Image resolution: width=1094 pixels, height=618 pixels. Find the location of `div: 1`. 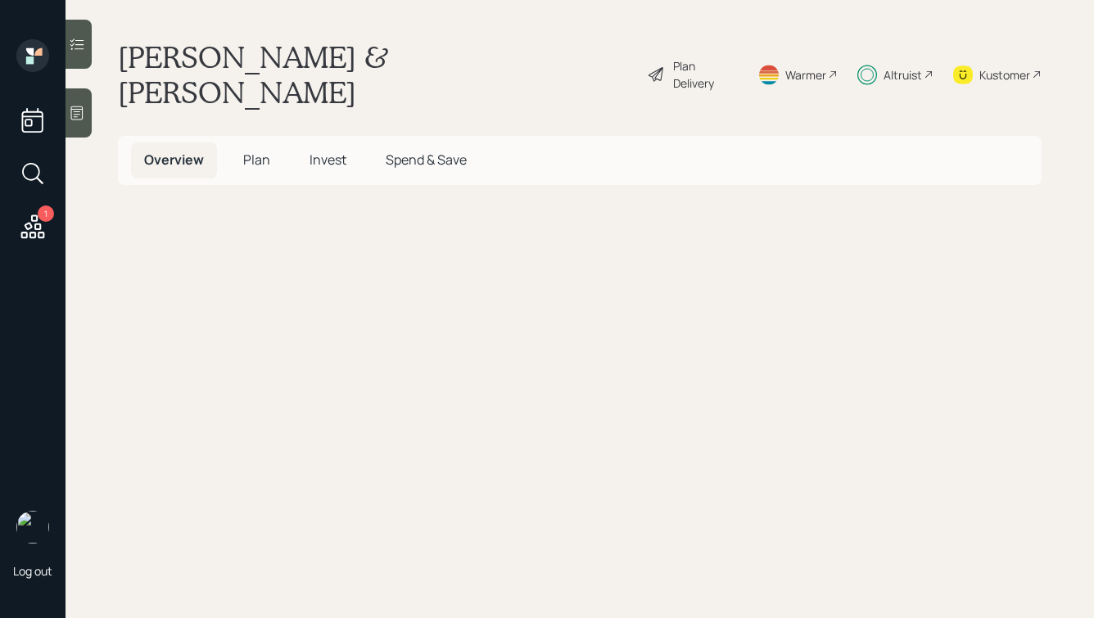

div: 1 is located at coordinates (46, 214).